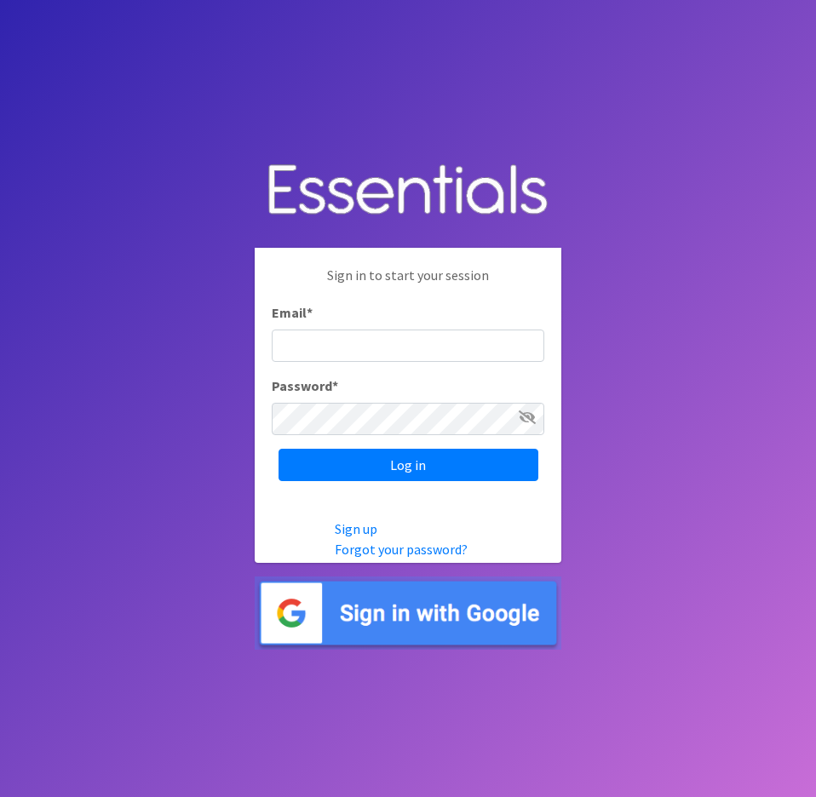 The width and height of the screenshot is (816, 797). I want to click on p: Sign in to start your session, so click(408, 284).